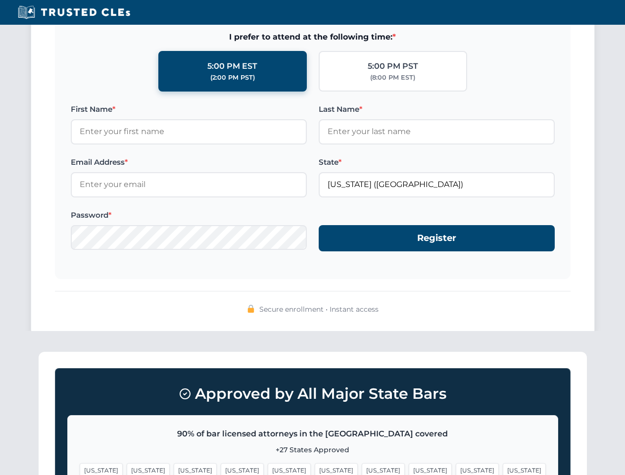 The image size is (625, 475). I want to click on label: First Name, so click(189, 109).